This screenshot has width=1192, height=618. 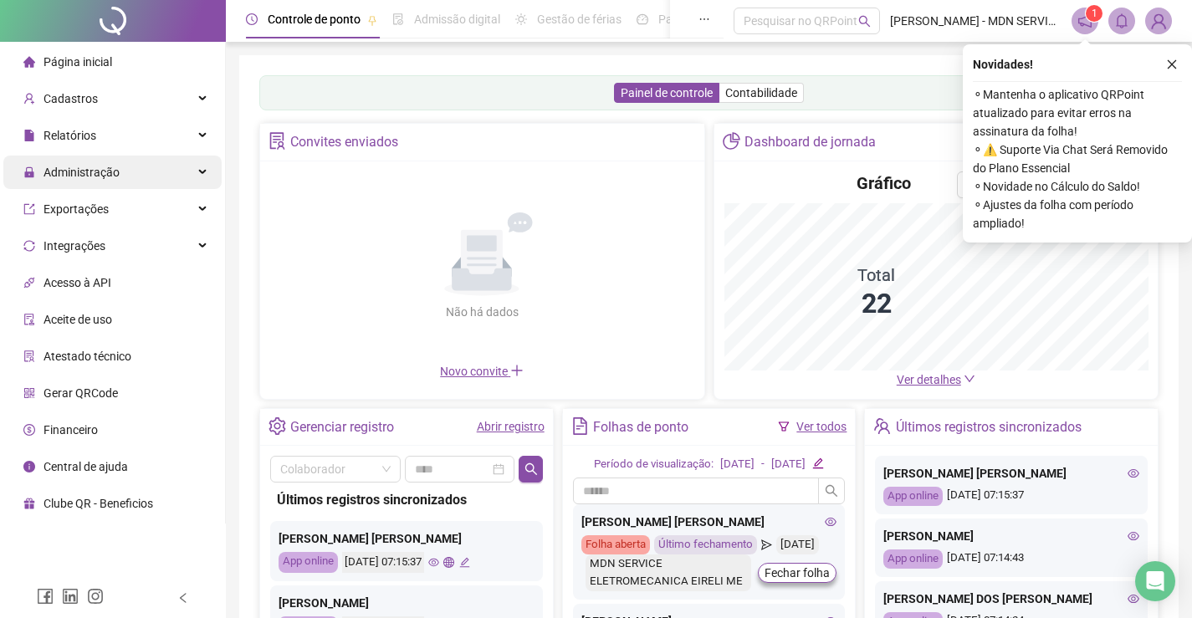 I want to click on div: Folhas de ponto, so click(x=641, y=427).